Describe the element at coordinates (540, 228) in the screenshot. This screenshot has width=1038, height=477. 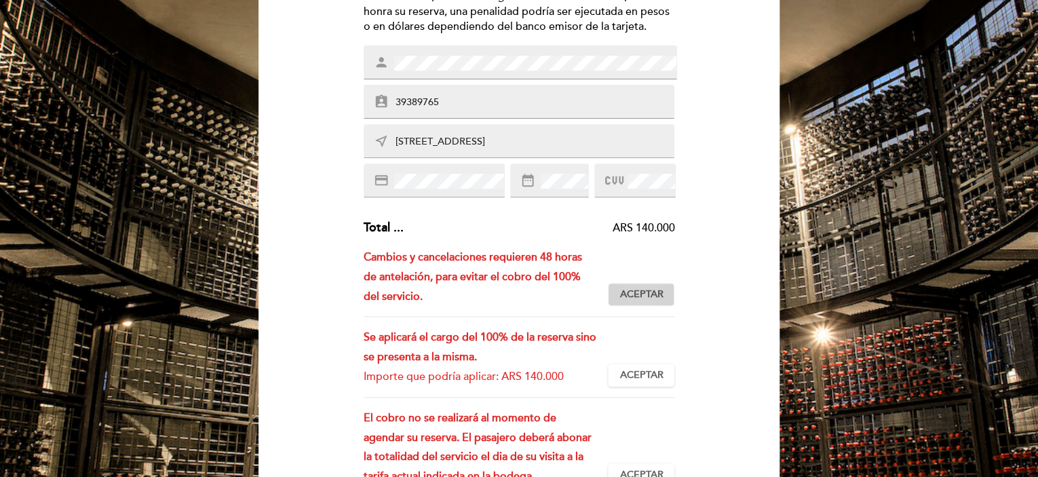
I see `div: ARS 140.000` at that location.